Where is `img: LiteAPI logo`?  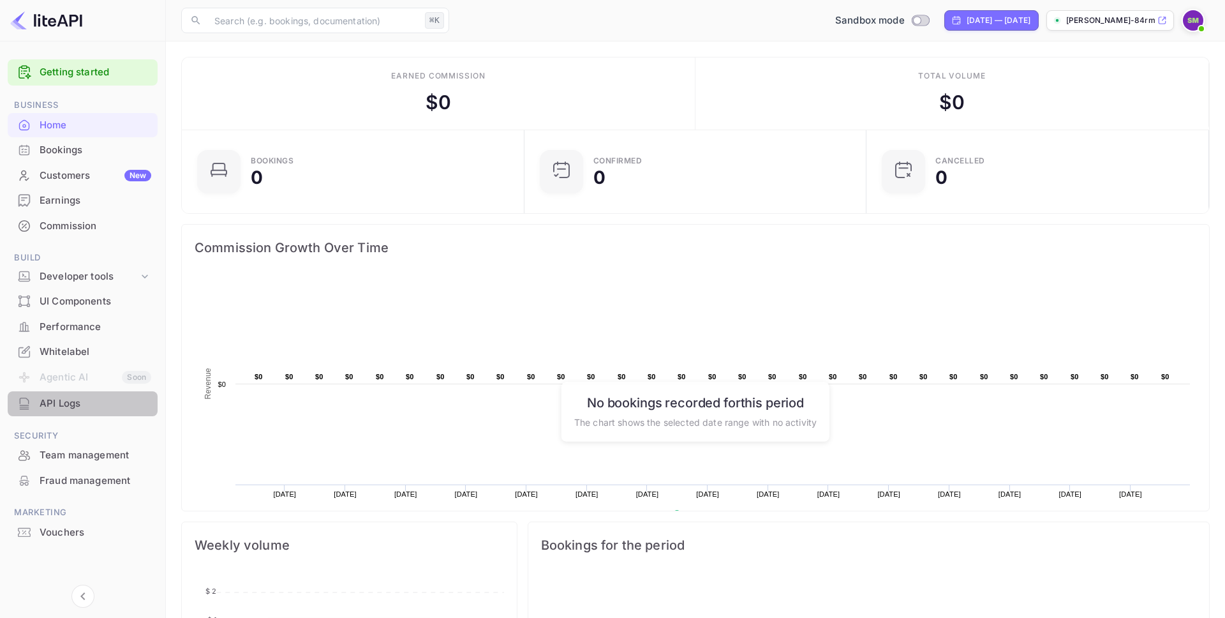 img: LiteAPI logo is located at coordinates (46, 20).